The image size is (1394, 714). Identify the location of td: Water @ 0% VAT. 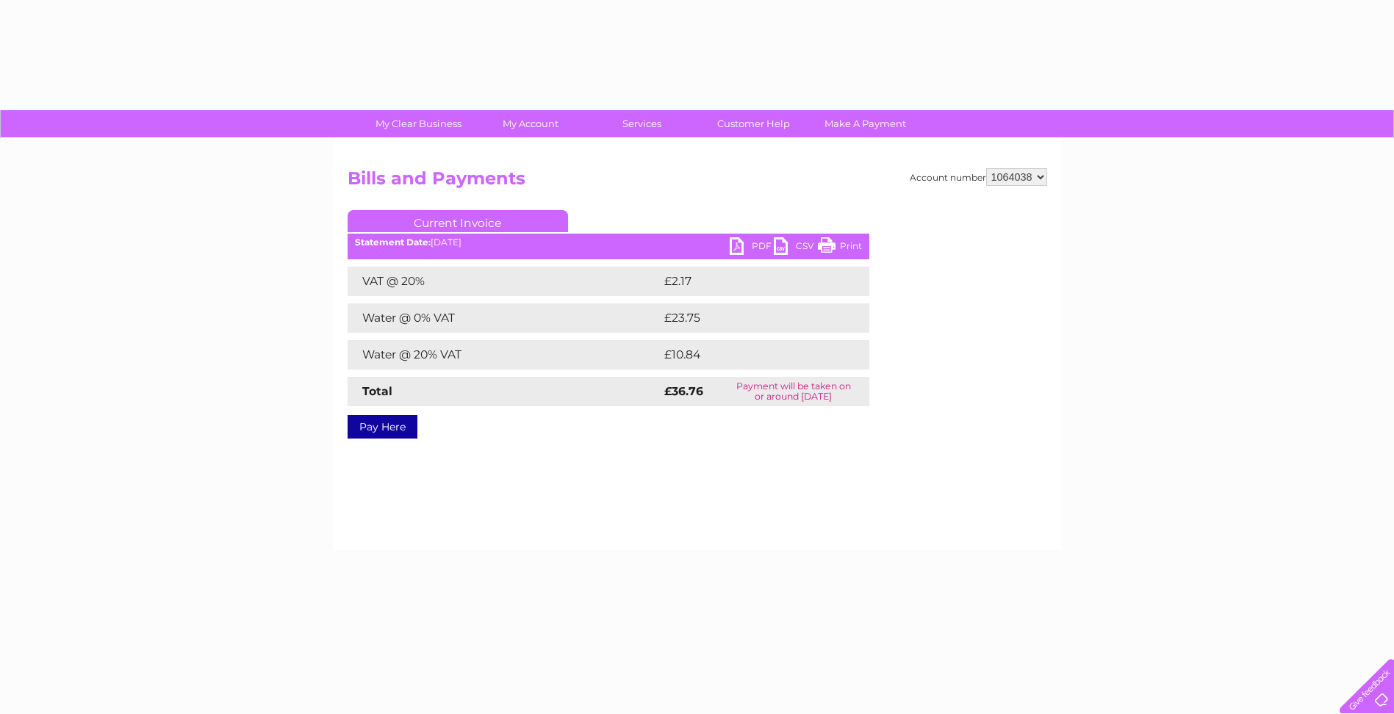
(504, 318).